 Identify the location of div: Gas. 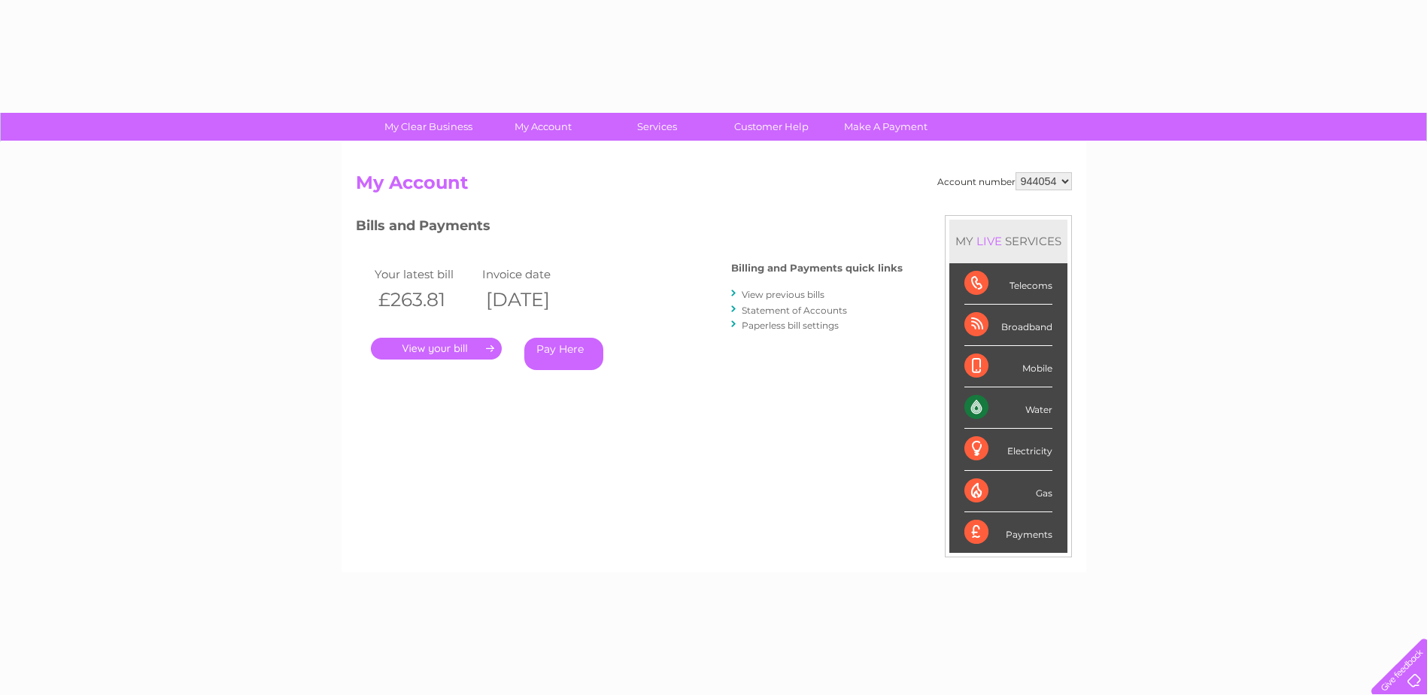
(1008, 491).